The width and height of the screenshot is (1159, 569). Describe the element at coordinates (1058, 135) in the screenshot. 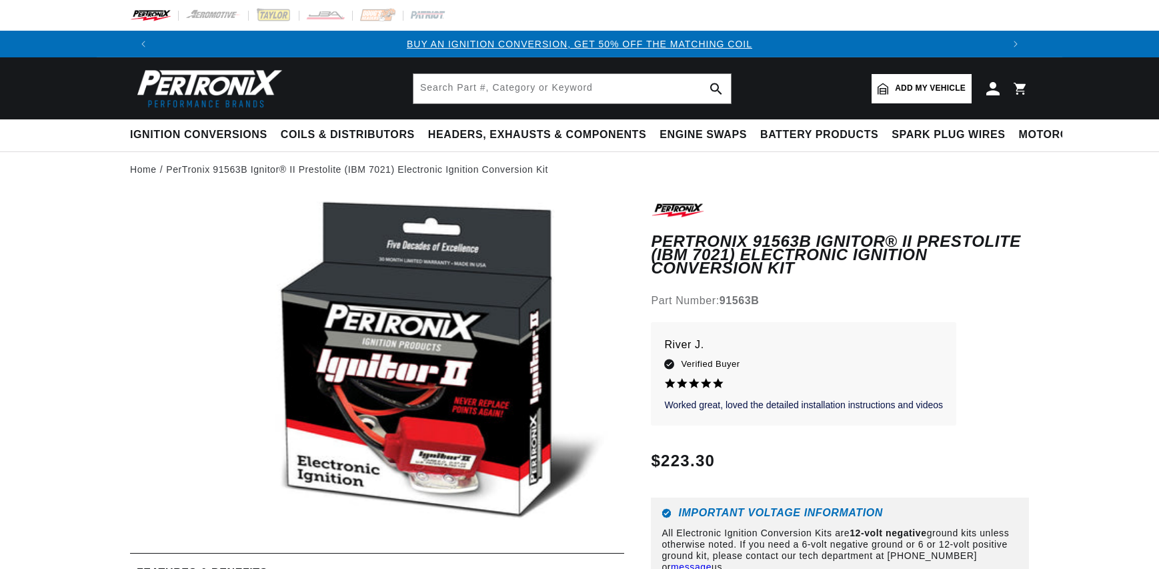

I see `summary: Motorcycle` at that location.